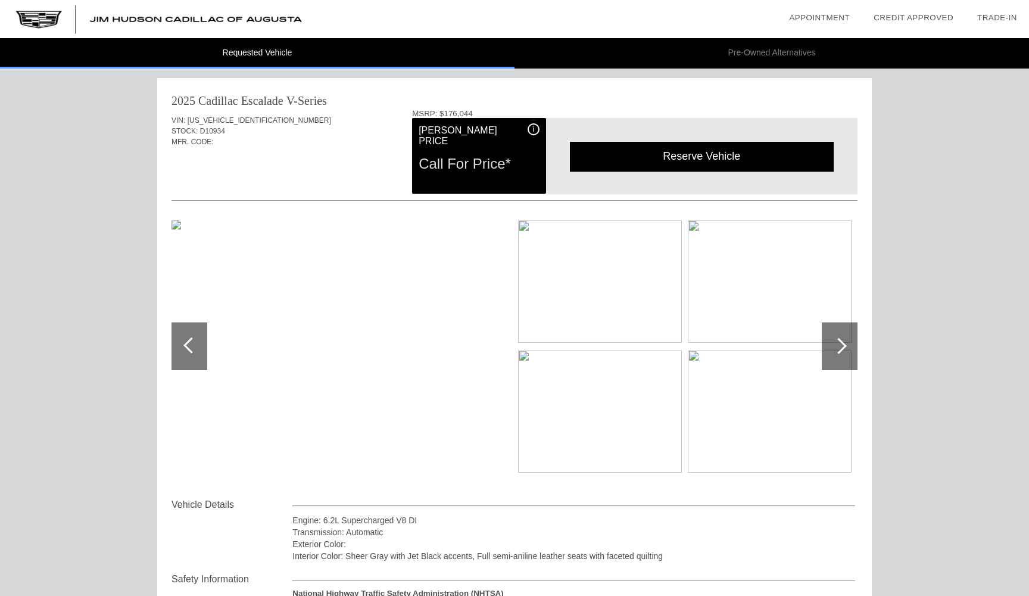 The height and width of the screenshot is (596, 1029). Describe the element at coordinates (479, 164) in the screenshot. I see `div: Call For Price*` at that location.